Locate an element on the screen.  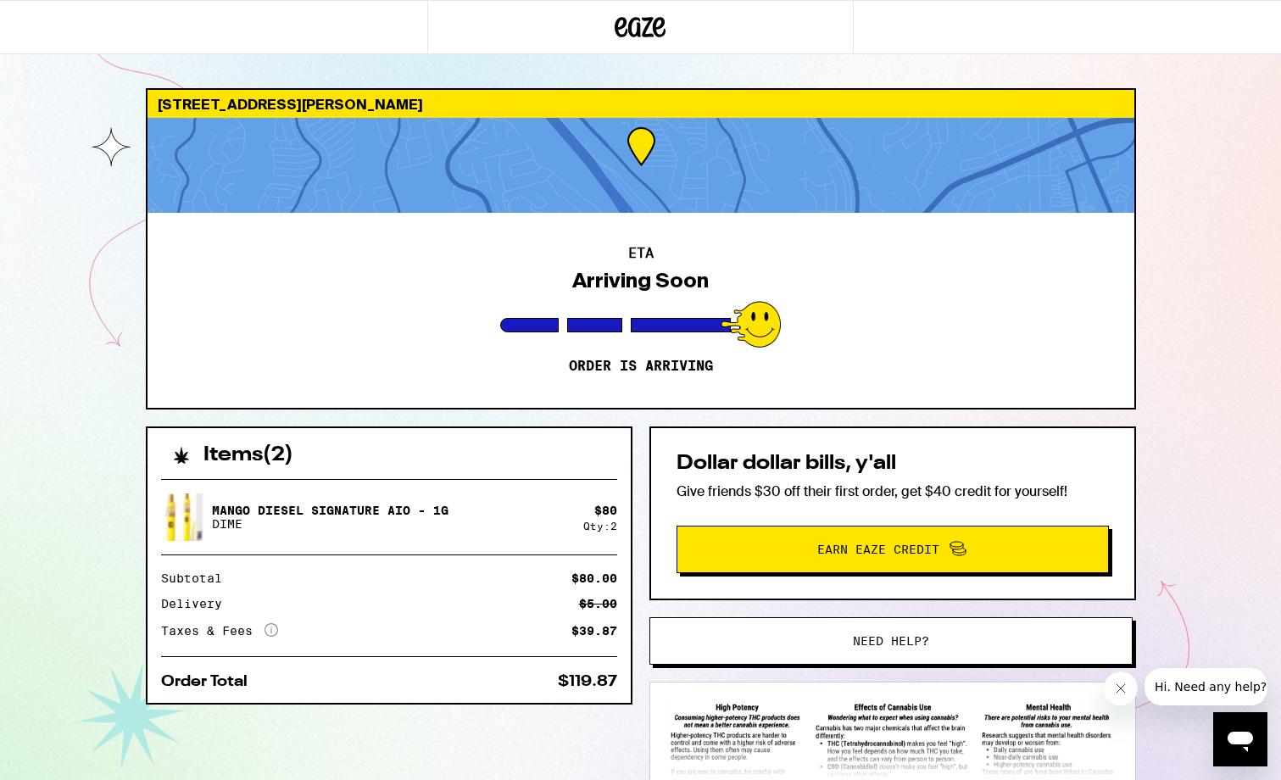
div: $ 80 is located at coordinates (606, 511).